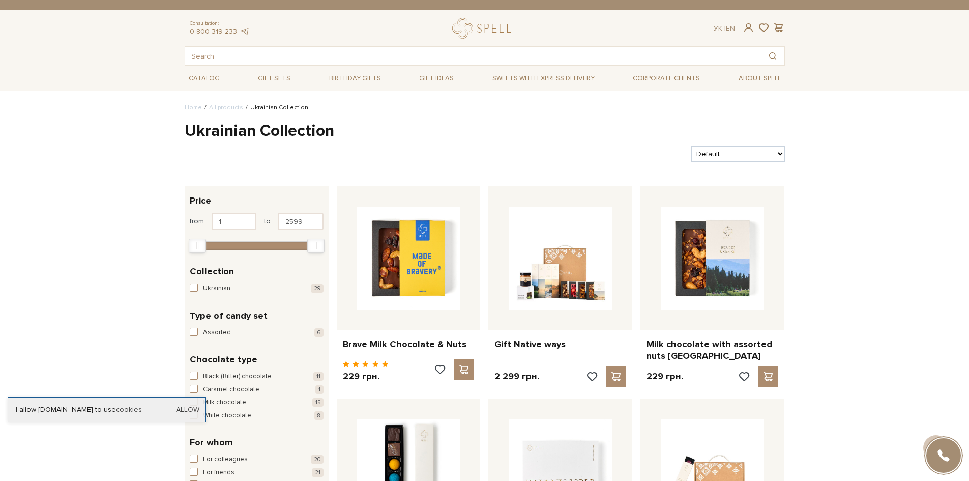  What do you see at coordinates (484, 28) in the screenshot?
I see `a: logo` at bounding box center [484, 28].